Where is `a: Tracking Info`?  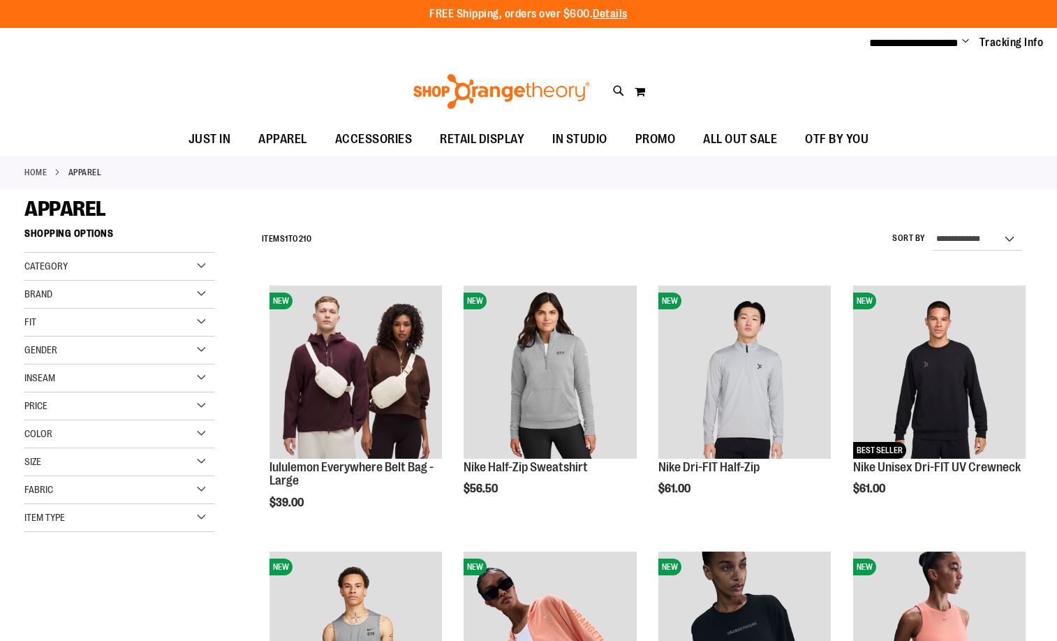
a: Tracking Info is located at coordinates (1011, 43).